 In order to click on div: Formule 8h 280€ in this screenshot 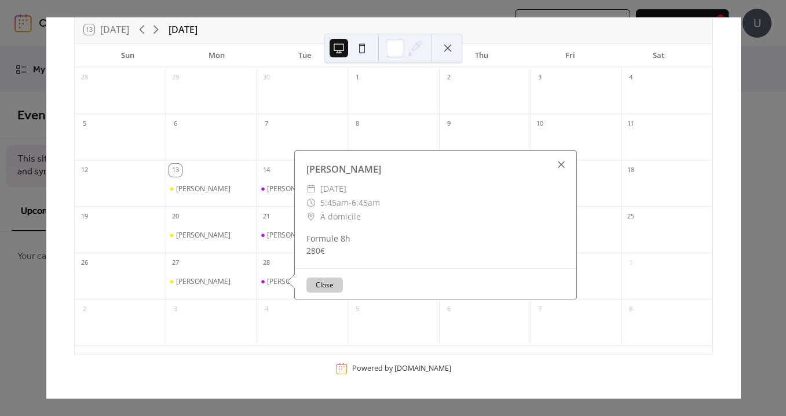, I will do `click(436, 244)`.